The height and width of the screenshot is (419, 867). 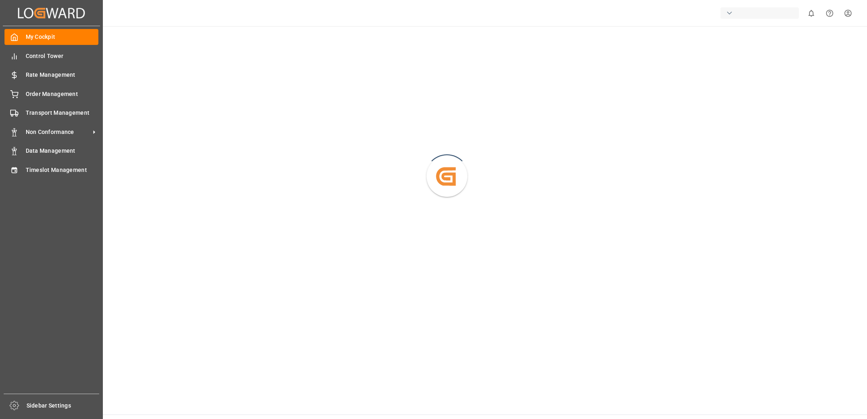 What do you see at coordinates (51, 151) in the screenshot?
I see `a: Data Management` at bounding box center [51, 151].